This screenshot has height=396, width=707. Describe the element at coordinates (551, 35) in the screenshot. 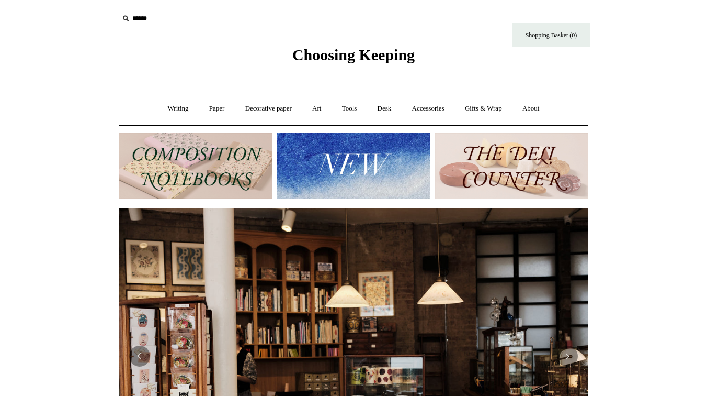

I see `a: Shopping Basket (0)` at that location.